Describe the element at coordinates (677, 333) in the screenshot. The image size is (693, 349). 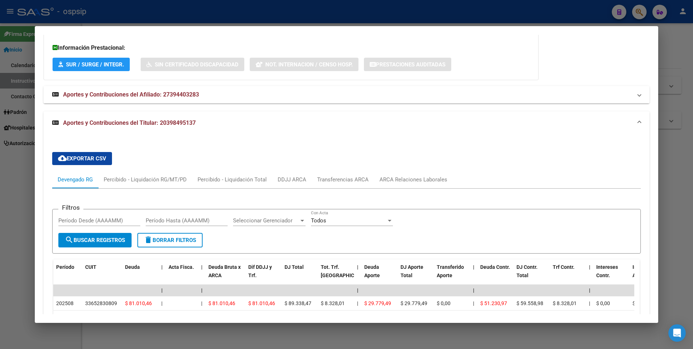
I see `div: Open Intercom Messenger` at that location.